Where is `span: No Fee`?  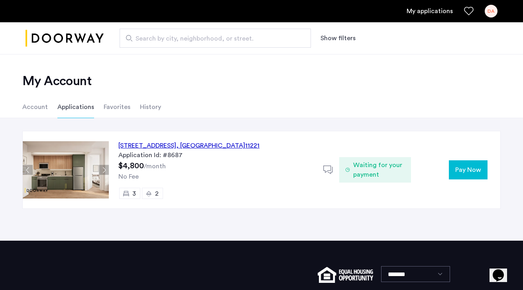
span: No Fee is located at coordinates (128, 177).